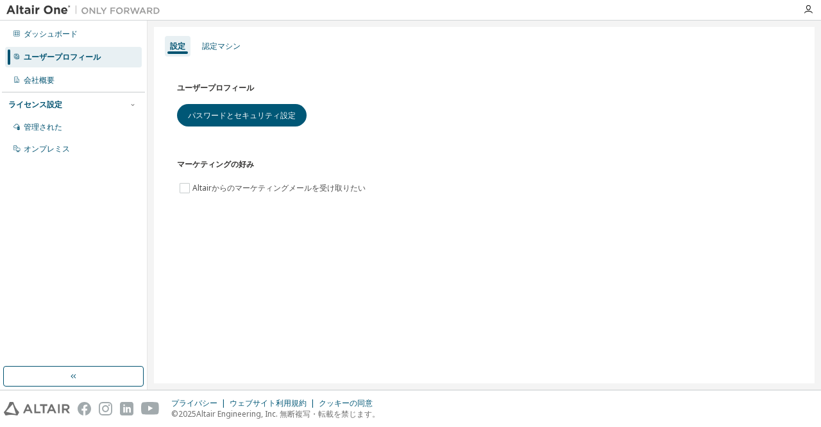 The image size is (821, 427). I want to click on font: 会社概要, so click(39, 80).